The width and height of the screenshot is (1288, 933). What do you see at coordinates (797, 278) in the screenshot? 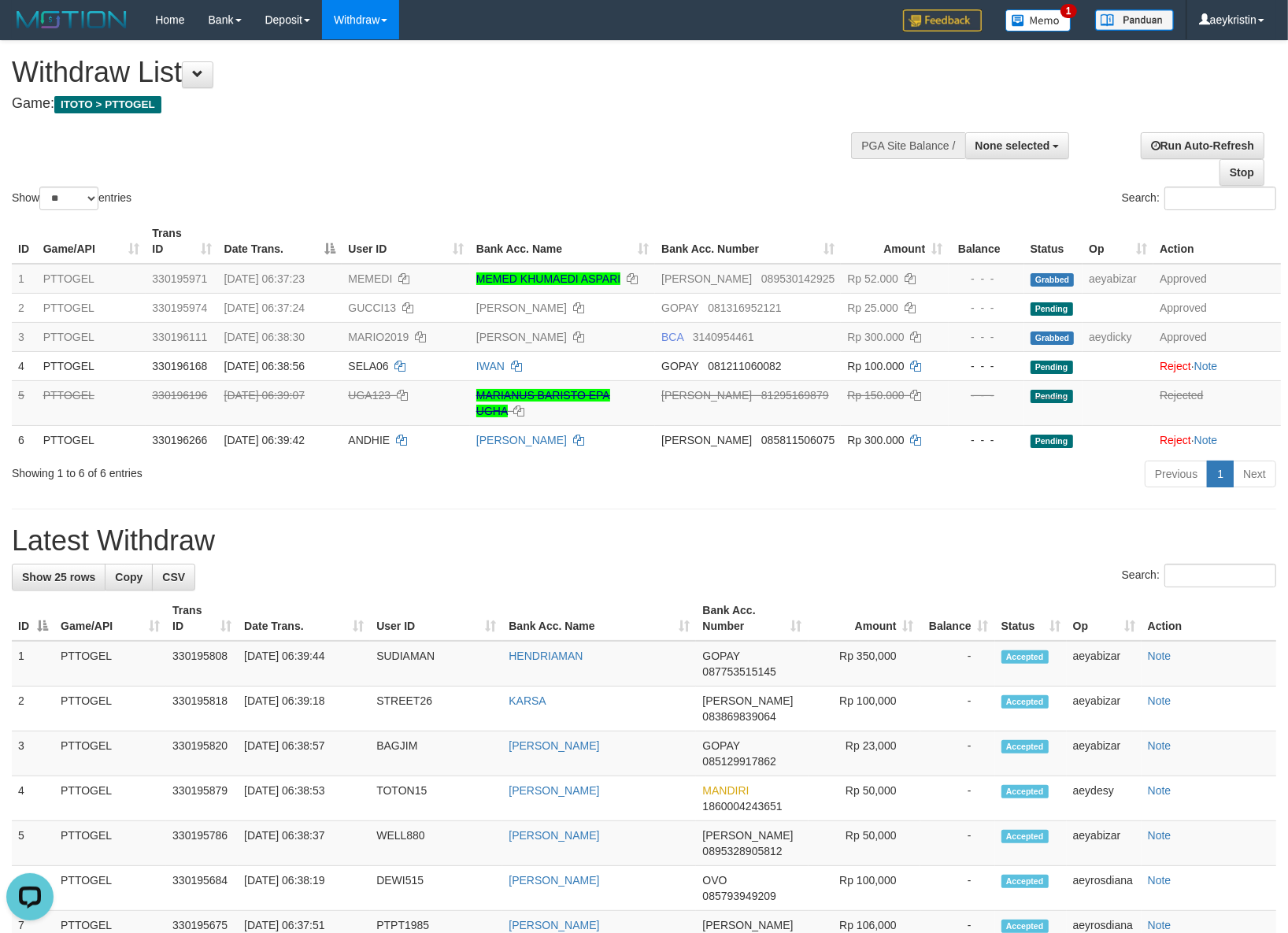
I see `span: Copy 089530142925 to clipboard` at bounding box center [797, 278].